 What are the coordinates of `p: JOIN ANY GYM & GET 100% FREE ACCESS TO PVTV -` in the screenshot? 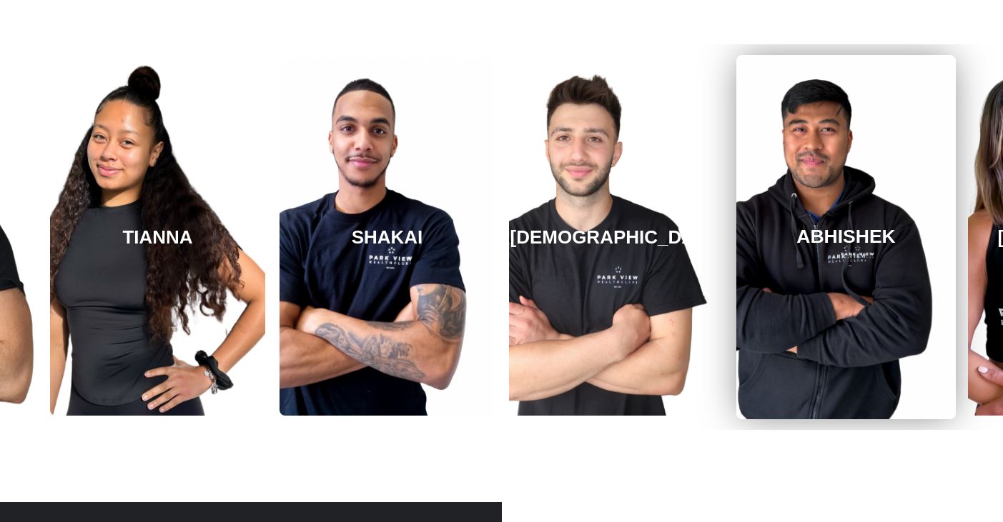 It's located at (501, 484).